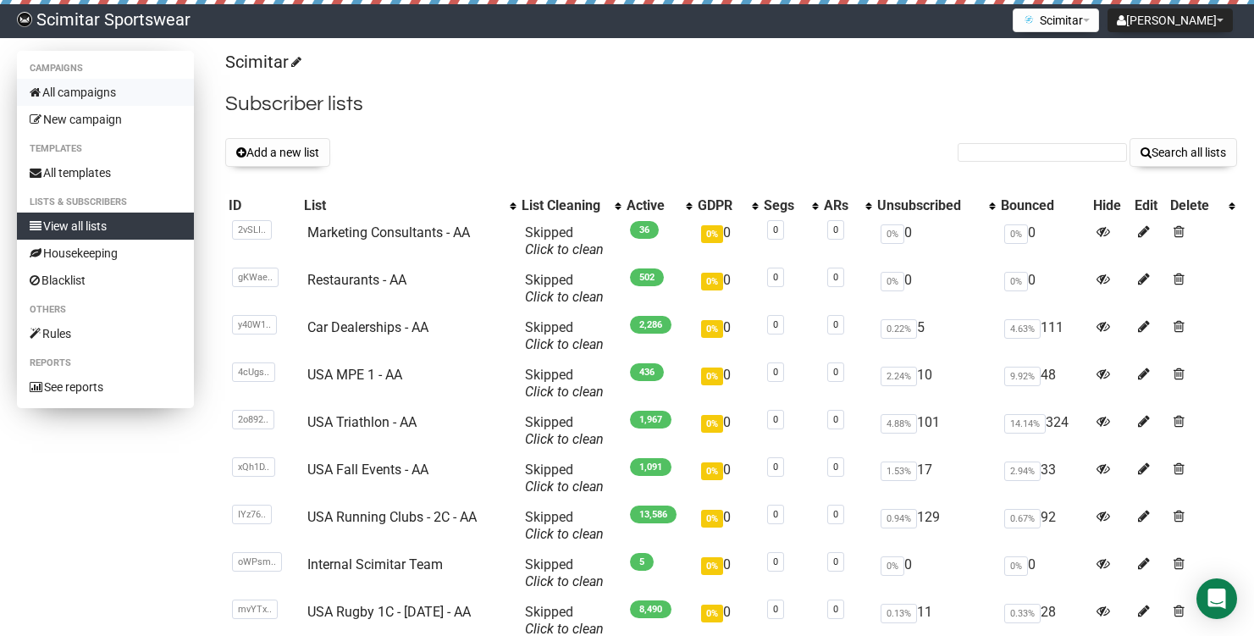  I want to click on a: Blacklist, so click(105, 280).